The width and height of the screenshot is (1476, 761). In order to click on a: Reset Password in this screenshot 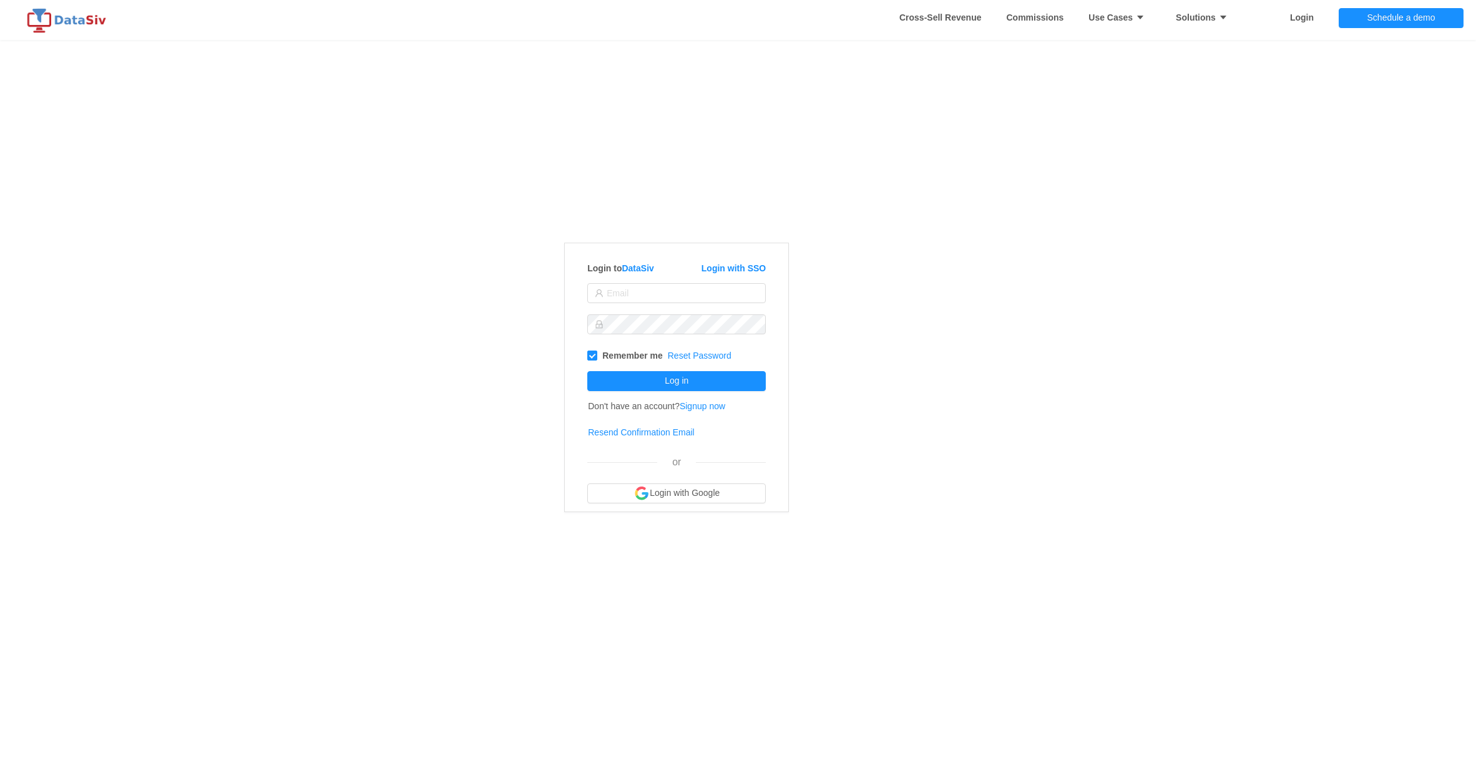, I will do `click(699, 356)`.